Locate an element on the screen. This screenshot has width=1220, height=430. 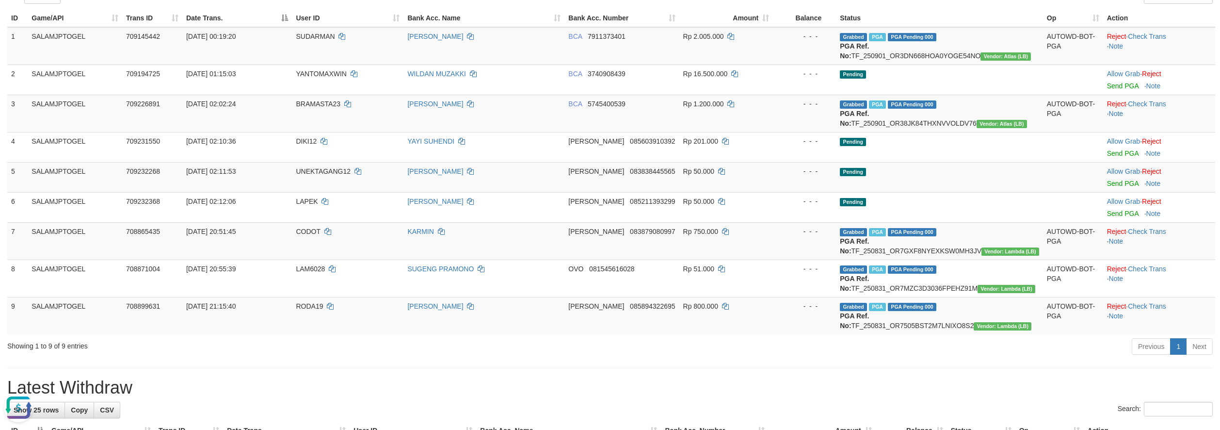
span: Rp 201.000 is located at coordinates (701, 141).